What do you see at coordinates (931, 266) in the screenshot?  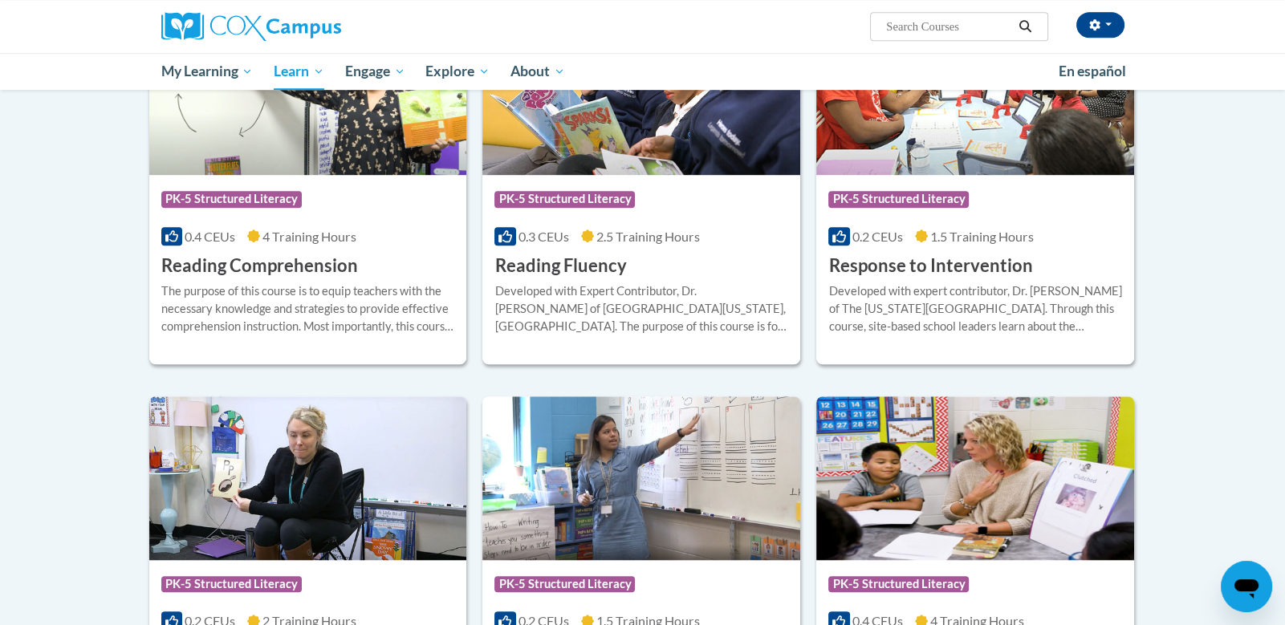 I see `h3: Response to Intervention` at bounding box center [931, 266].